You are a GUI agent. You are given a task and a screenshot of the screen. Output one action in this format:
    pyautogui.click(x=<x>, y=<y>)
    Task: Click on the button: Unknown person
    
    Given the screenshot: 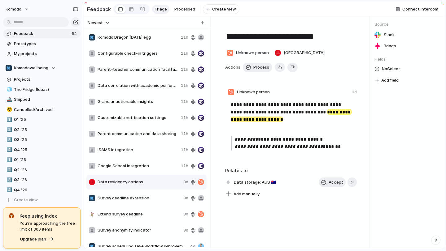 What is the action you would take?
    pyautogui.click(x=248, y=53)
    